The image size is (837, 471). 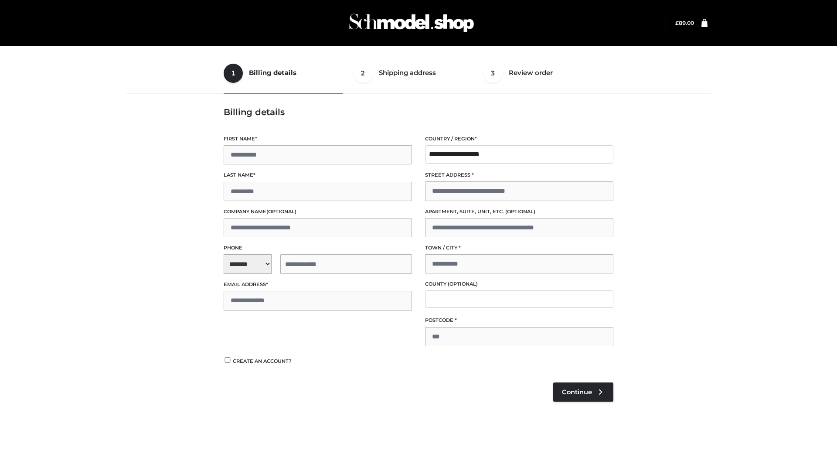 What do you see at coordinates (318, 175) in the screenshot?
I see `label: Last name` at bounding box center [318, 175].